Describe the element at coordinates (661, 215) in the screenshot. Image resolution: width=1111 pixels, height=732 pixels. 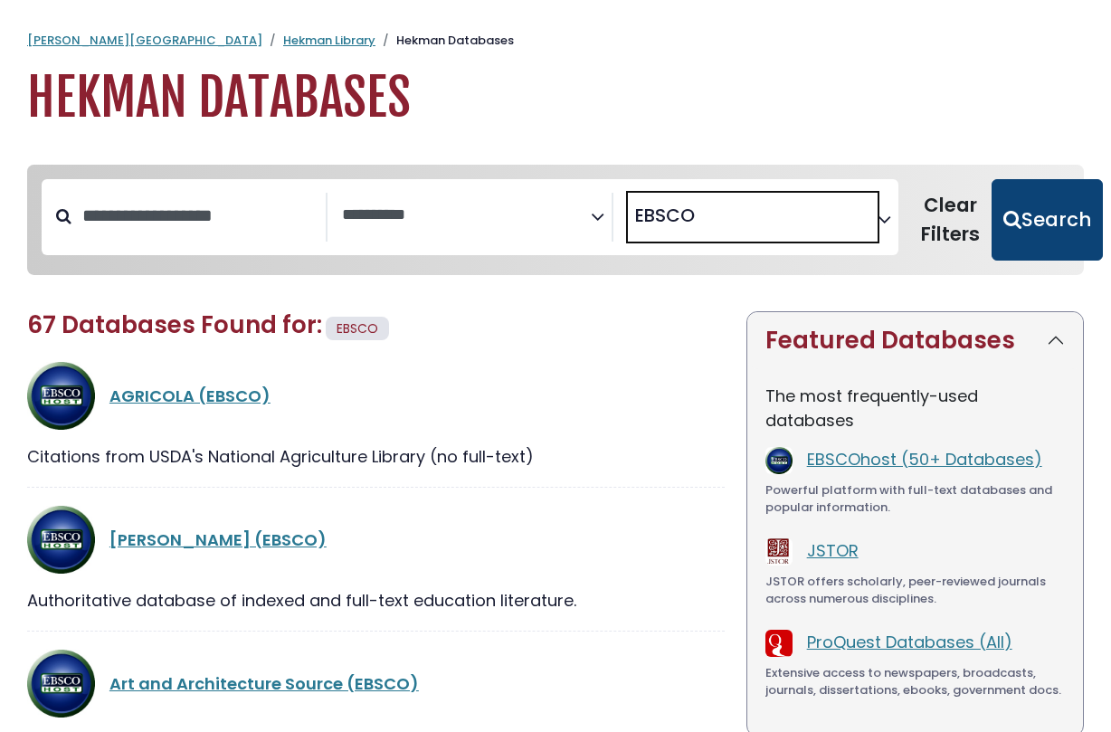
I see `li: EBSCO` at that location.